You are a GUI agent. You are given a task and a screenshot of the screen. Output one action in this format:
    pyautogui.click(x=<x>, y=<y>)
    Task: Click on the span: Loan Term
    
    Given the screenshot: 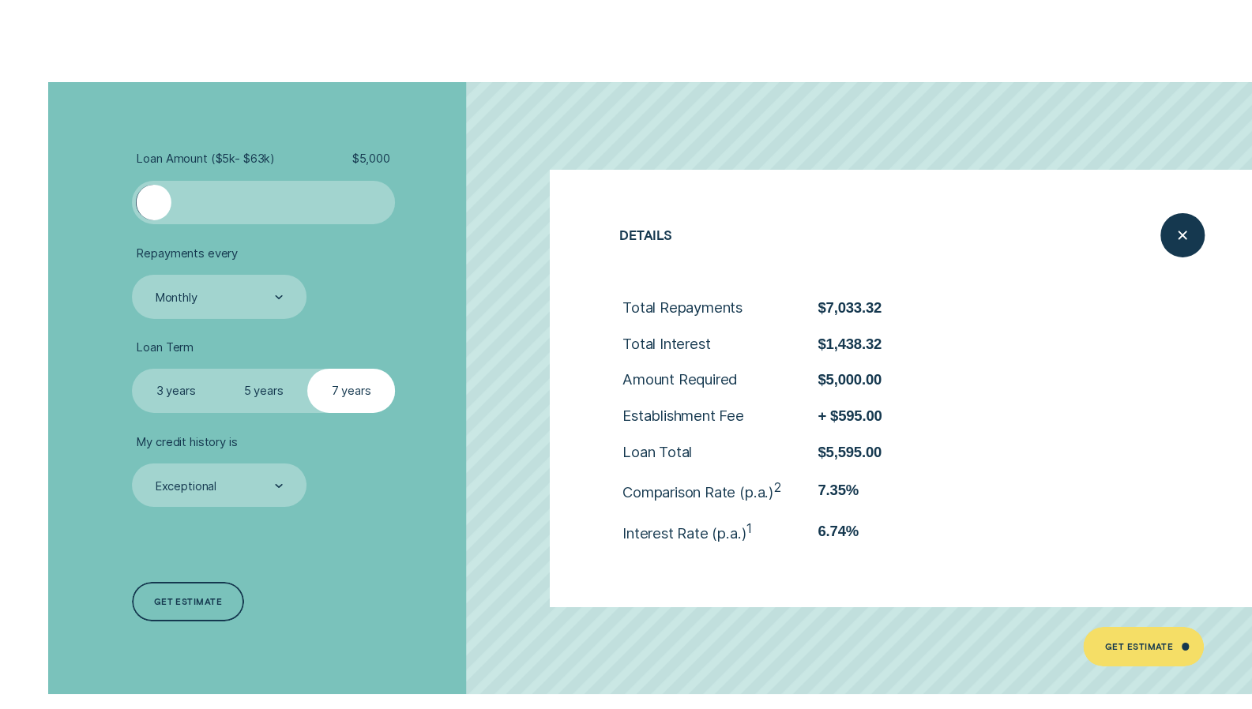 What is the action you would take?
    pyautogui.click(x=165, y=347)
    